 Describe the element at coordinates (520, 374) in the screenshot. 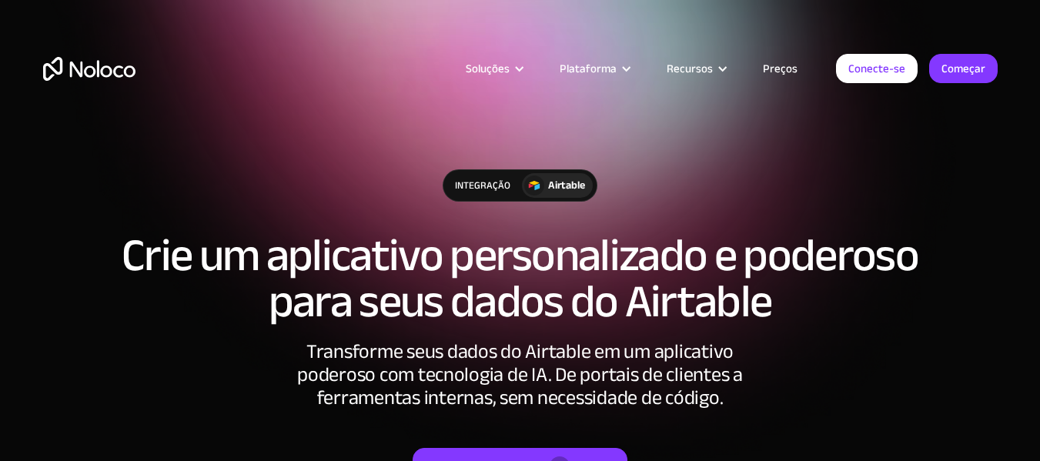

I see `font: Transforme seus dados do Airtable em um aplicativo poderoso com tecnologia de IA. De portais de c...` at that location.